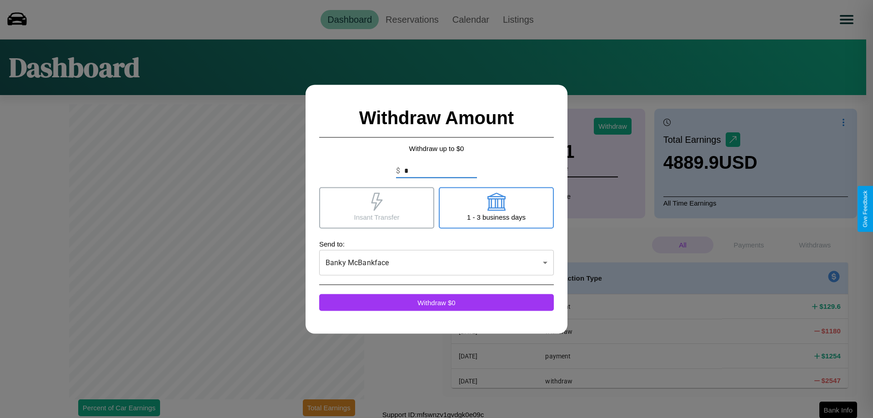  Describe the element at coordinates (437, 243) in the screenshot. I see `p: Send to:` at that location.